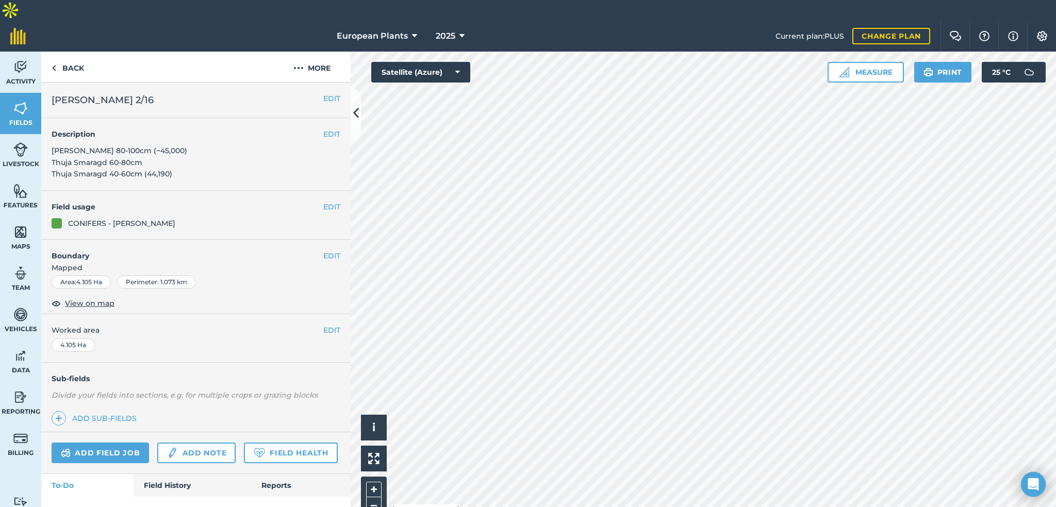 The height and width of the screenshot is (507, 1056). I want to click on img: A cog icon, so click(1042, 36).